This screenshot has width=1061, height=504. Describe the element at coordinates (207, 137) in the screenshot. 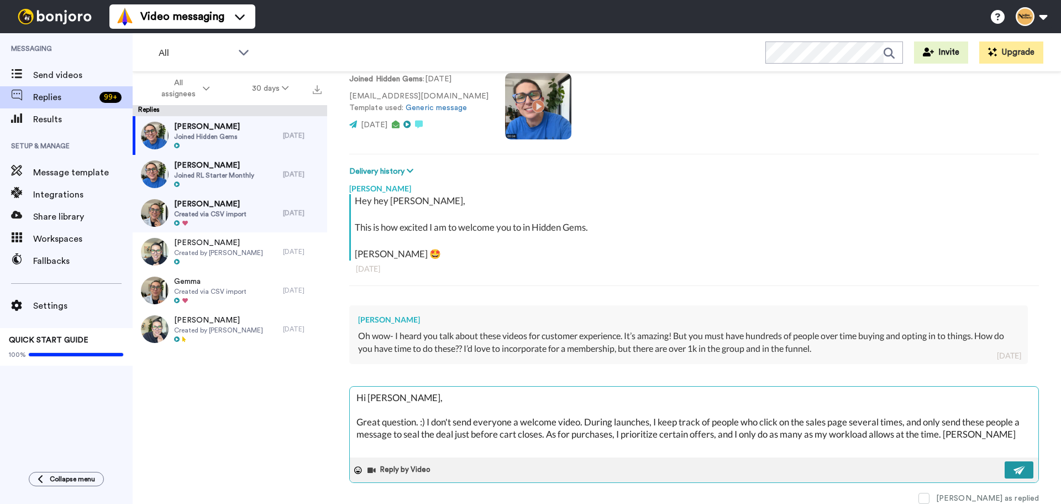

I see `span: Joined Hidden Gems` at that location.